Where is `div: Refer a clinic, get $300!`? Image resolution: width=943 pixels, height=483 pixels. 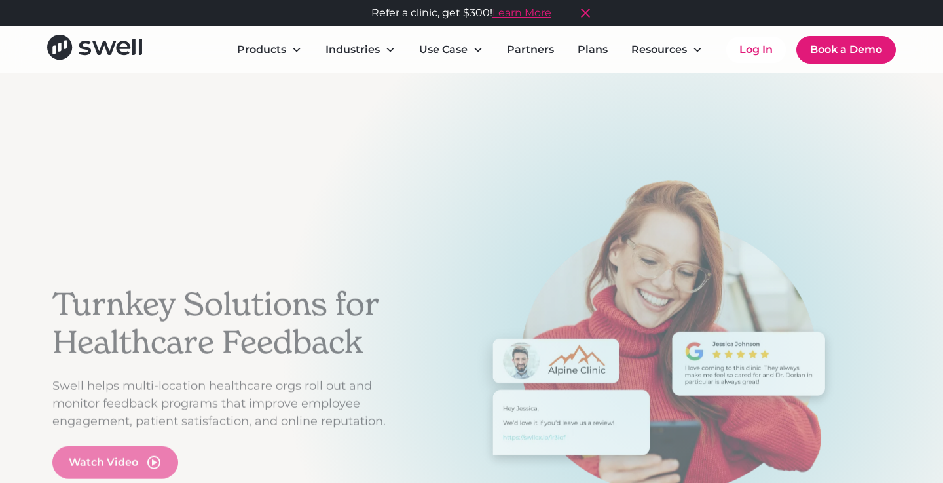 div: Refer a clinic, get $300! is located at coordinates (461, 13).